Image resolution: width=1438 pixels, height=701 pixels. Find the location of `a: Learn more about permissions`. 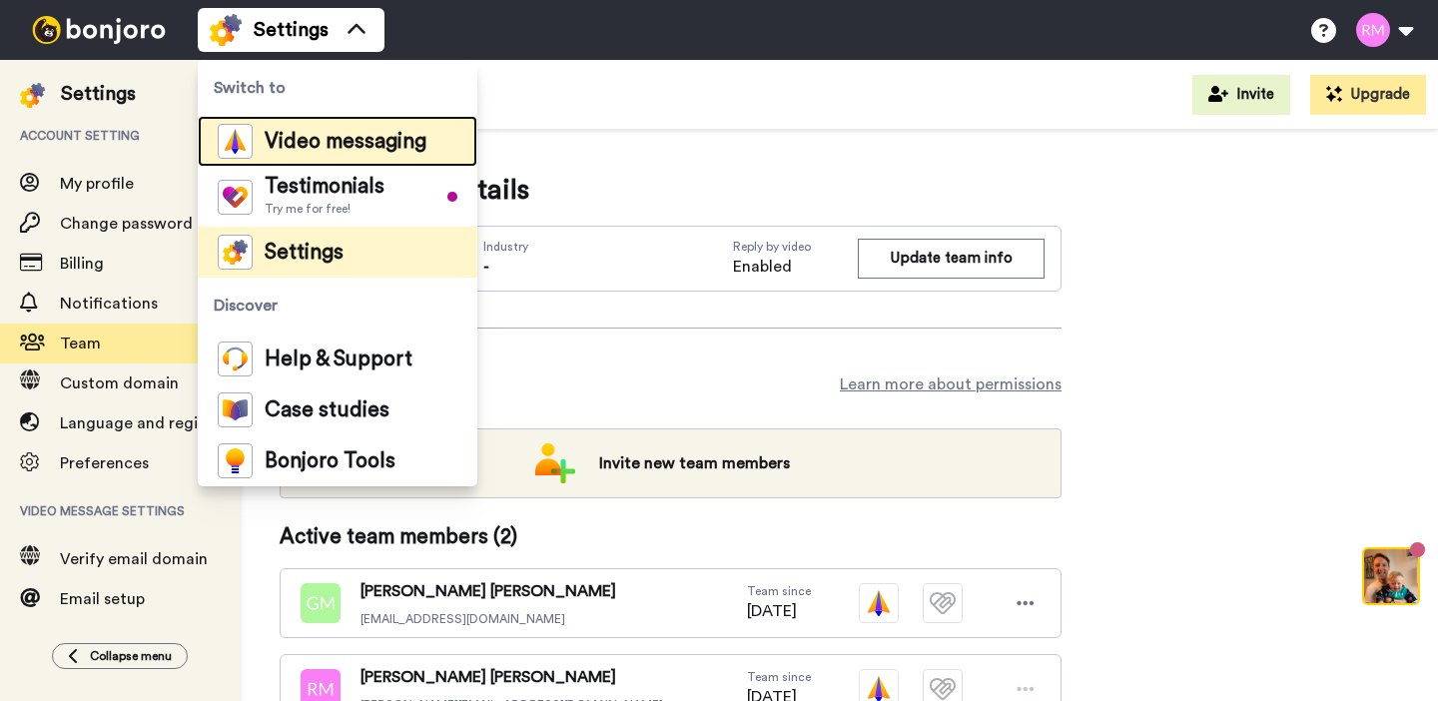

a: Learn more about permissions is located at coordinates (951, 384).